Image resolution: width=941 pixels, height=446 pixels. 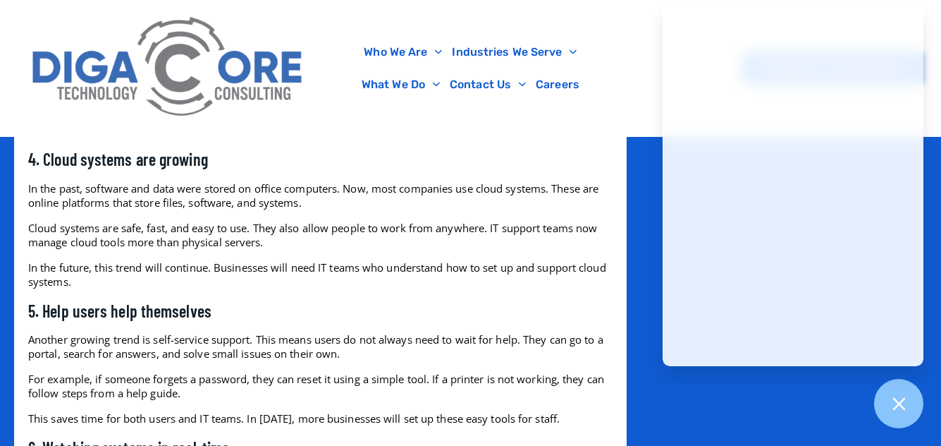 I want to click on p: Cloud systems are safe, fast, and easy to use. They also allow people to work from anywhere. IT s..., so click(x=320, y=235).